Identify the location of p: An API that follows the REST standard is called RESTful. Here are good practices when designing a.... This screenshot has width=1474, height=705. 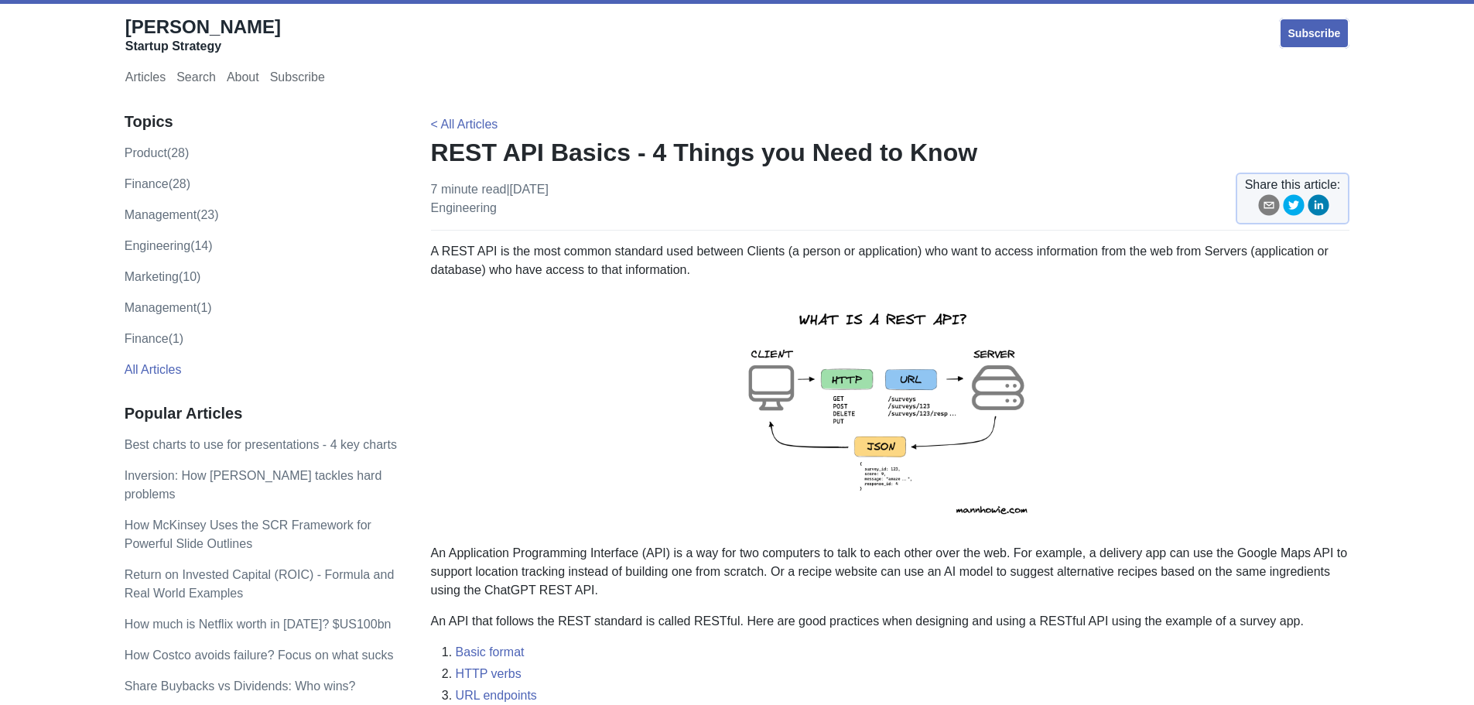
(890, 621).